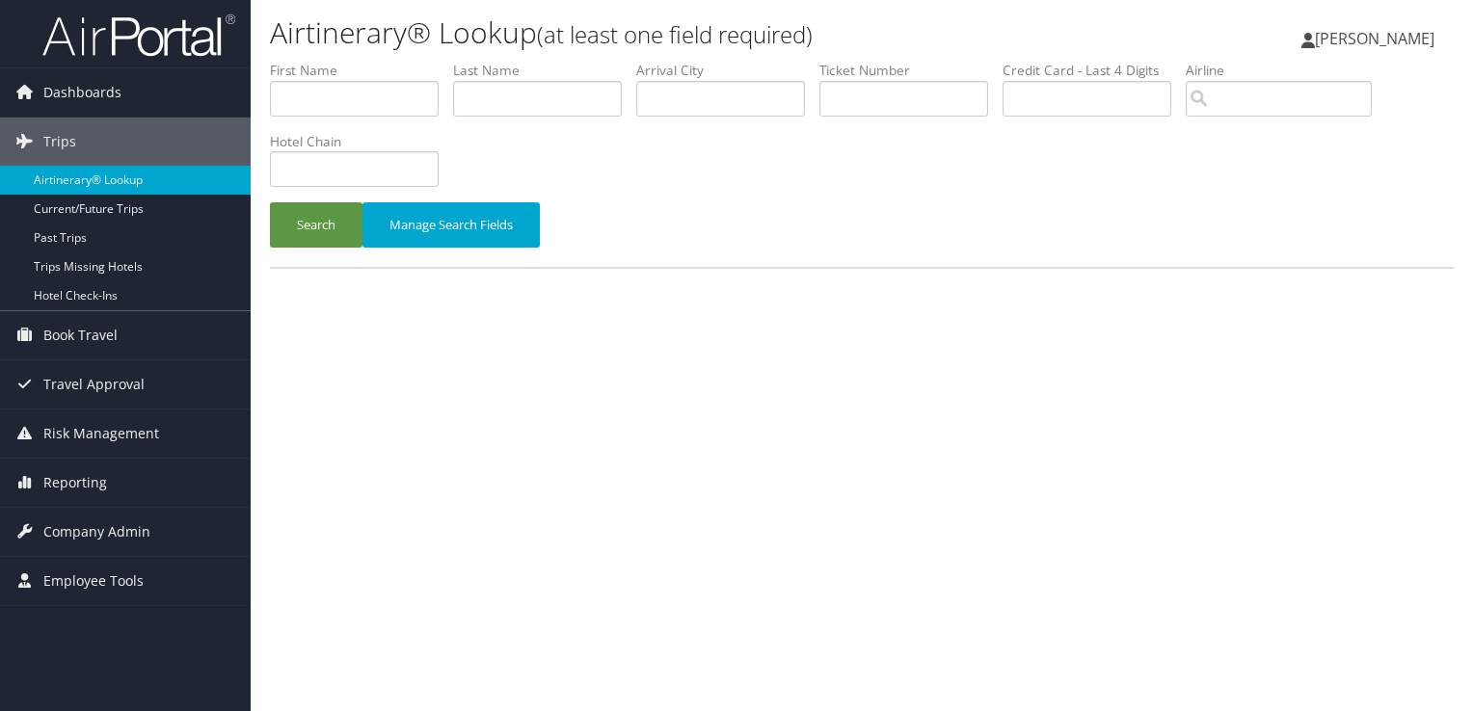 The height and width of the screenshot is (711, 1473). Describe the element at coordinates (664, 33) in the screenshot. I see `h1: Airtinerary® Lookup` at that location.